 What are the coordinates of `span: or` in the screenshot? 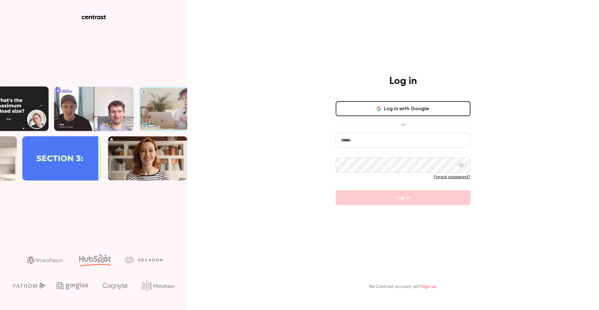 It's located at (403, 124).